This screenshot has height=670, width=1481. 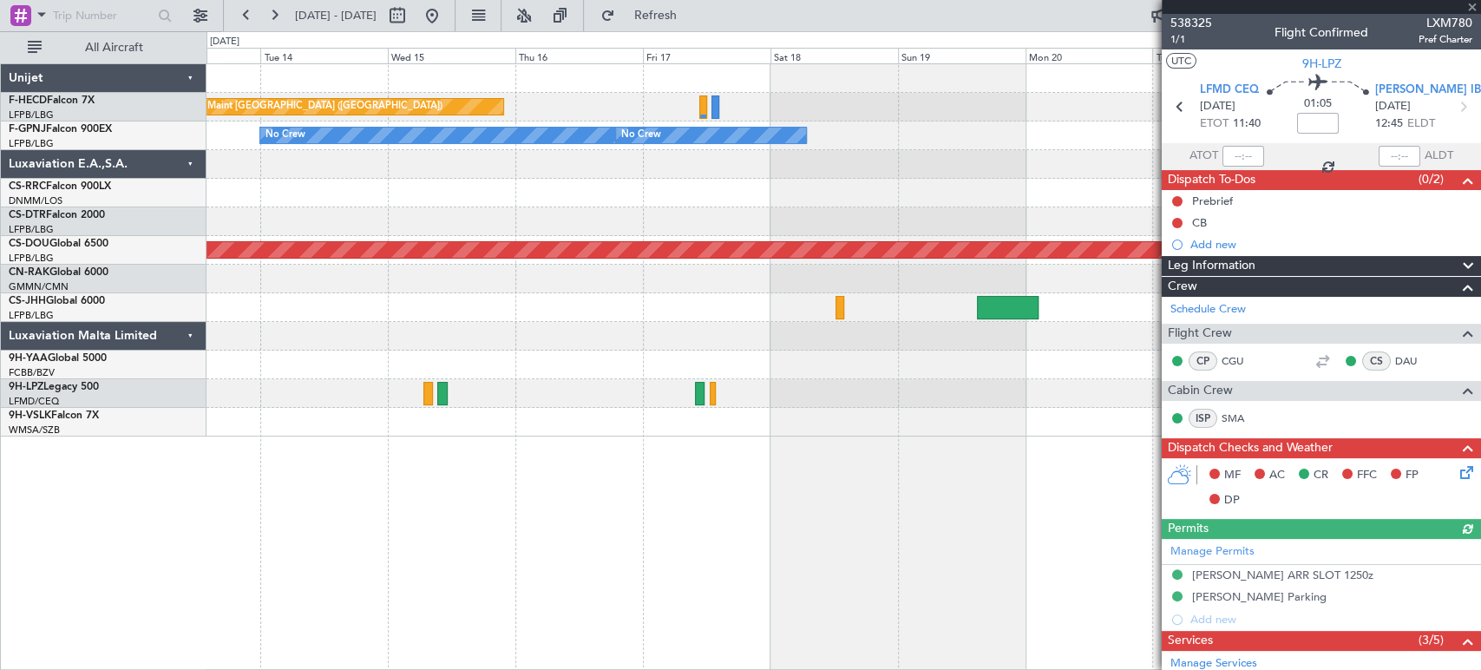 I want to click on span: CS-JHH, so click(x=27, y=301).